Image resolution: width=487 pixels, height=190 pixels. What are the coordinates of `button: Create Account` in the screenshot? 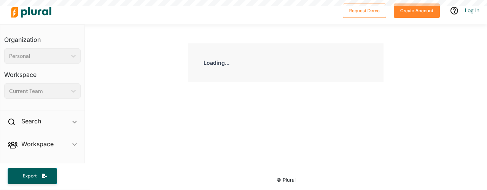 It's located at (417, 11).